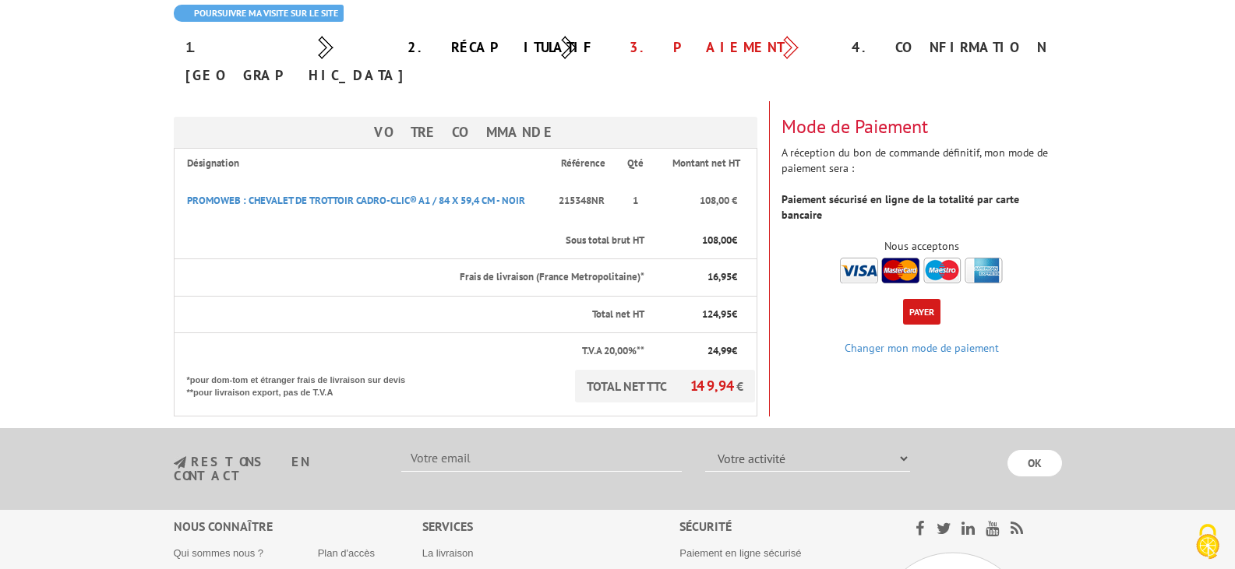 This screenshot has width=1235, height=569. Describe the element at coordinates (921, 194) in the screenshot. I see `div: A réception du bon de commande définitif, mon mode de paiement sera :` at that location.